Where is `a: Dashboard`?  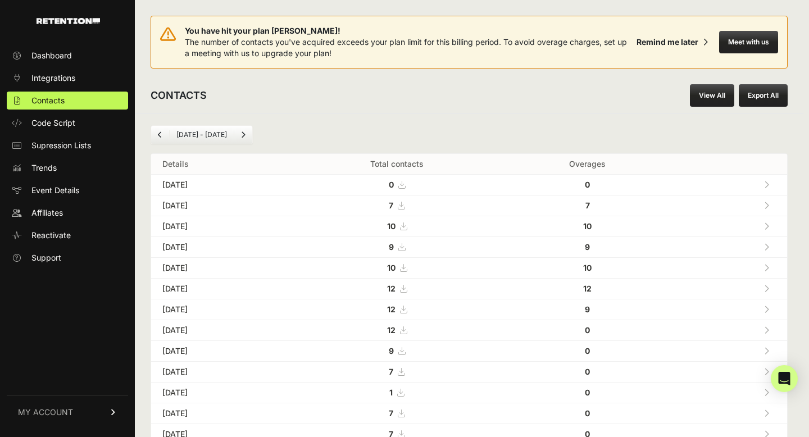
a: Dashboard is located at coordinates (67, 56).